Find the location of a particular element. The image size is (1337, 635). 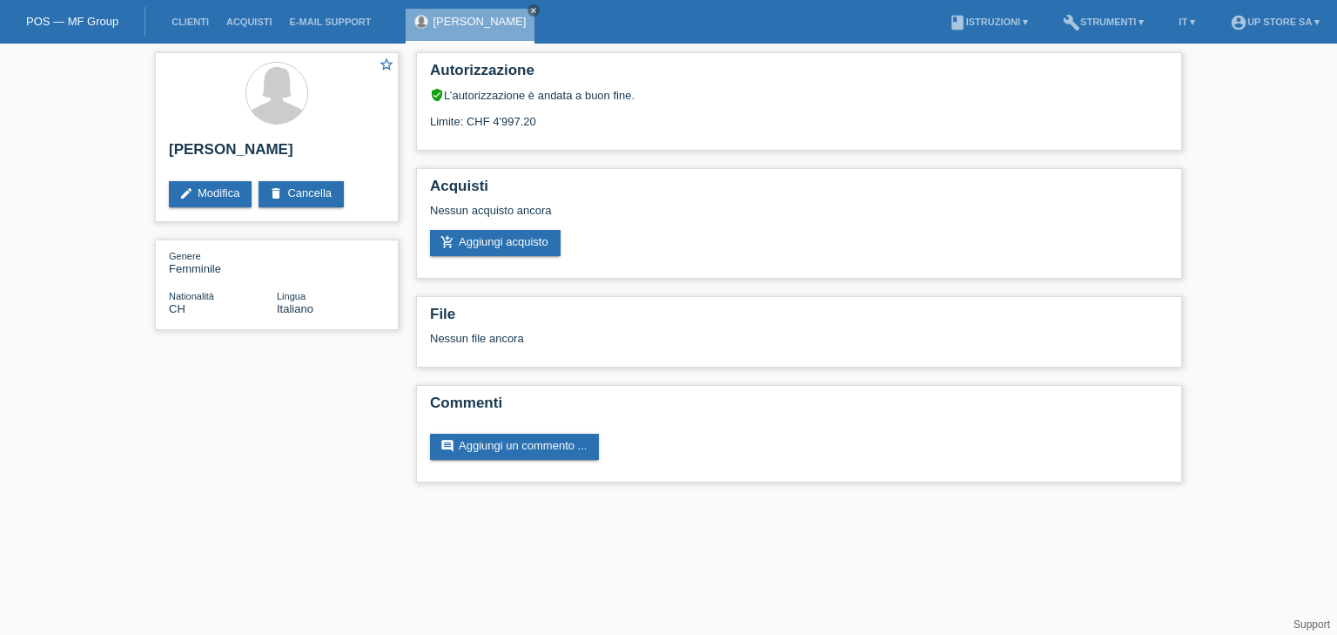

span: Svizzera is located at coordinates (177, 308).